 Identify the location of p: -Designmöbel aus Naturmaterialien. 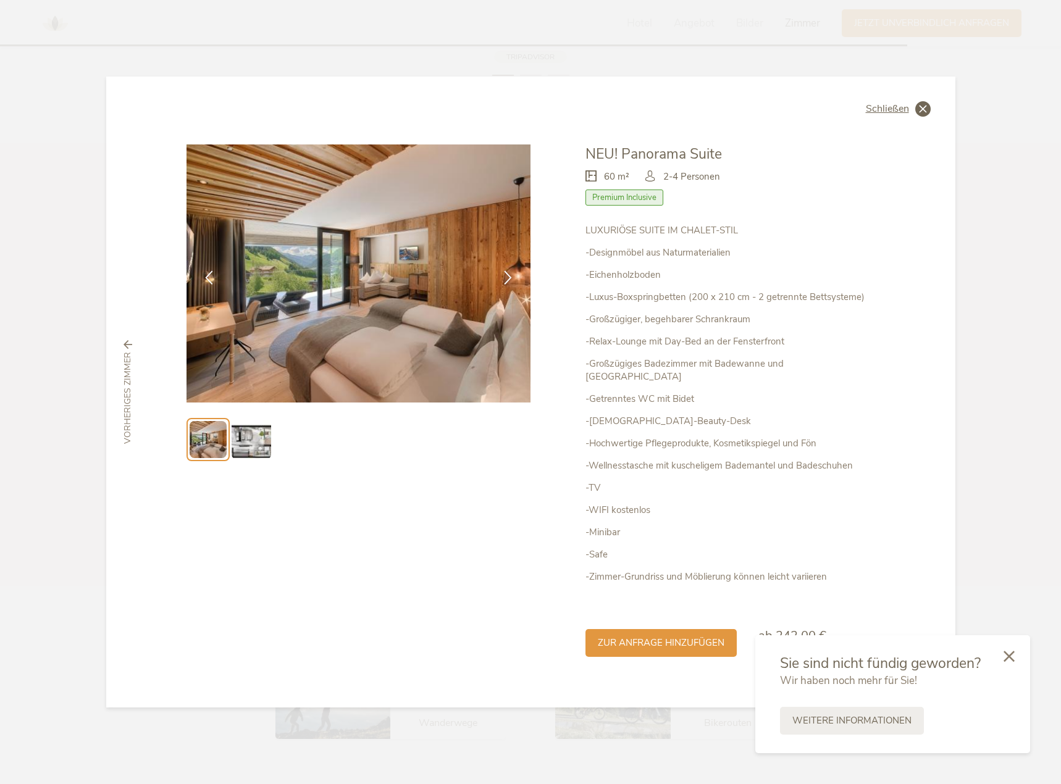
(730, 253).